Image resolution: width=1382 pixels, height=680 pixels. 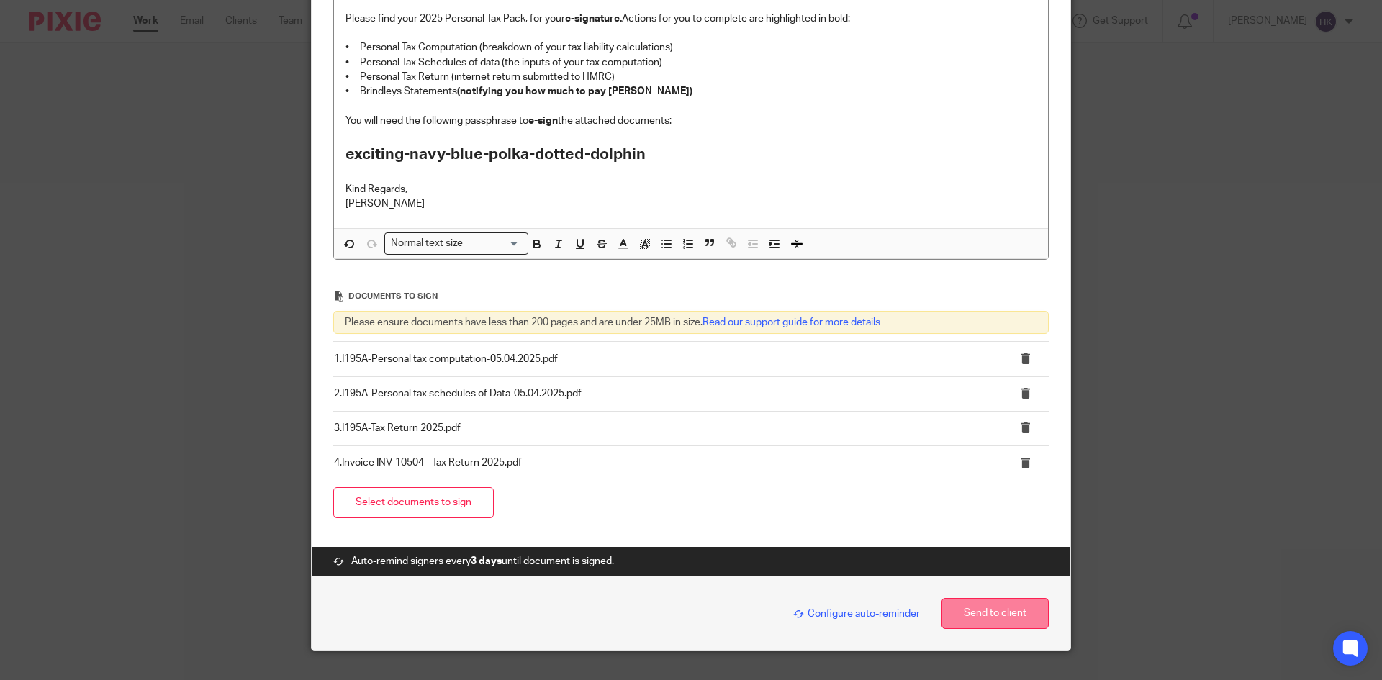 What do you see at coordinates (593, 19) in the screenshot?
I see `strong: e-signature.` at bounding box center [593, 19].